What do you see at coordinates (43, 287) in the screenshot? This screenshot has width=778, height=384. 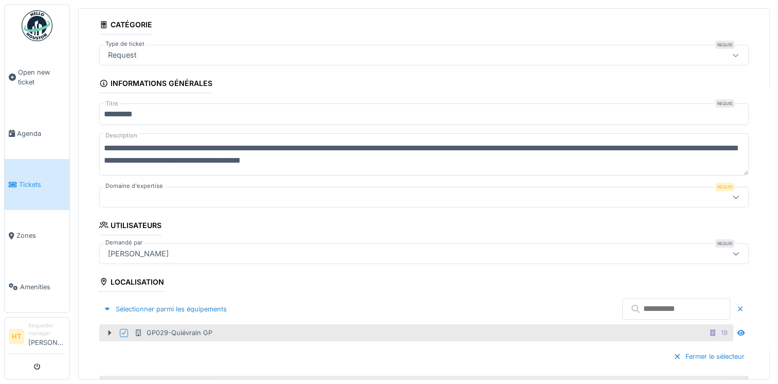 I see `span: Amenities` at bounding box center [43, 287].